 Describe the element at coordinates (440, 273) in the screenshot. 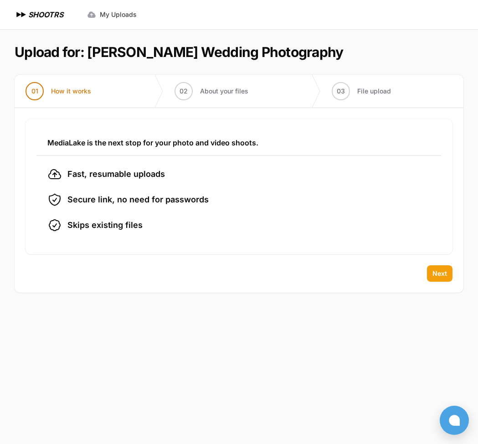

I see `button: Next` at that location.